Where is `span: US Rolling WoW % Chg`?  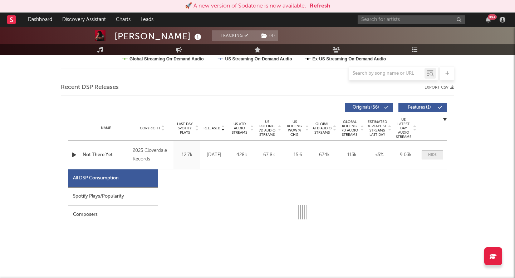 span: US Rolling WoW % Chg is located at coordinates (294, 128).